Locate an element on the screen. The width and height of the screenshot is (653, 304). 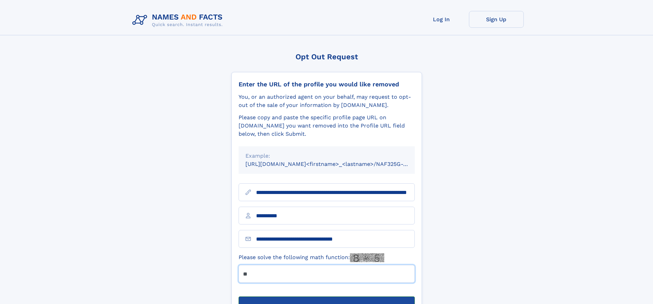
a: Sign Up is located at coordinates (497, 19).